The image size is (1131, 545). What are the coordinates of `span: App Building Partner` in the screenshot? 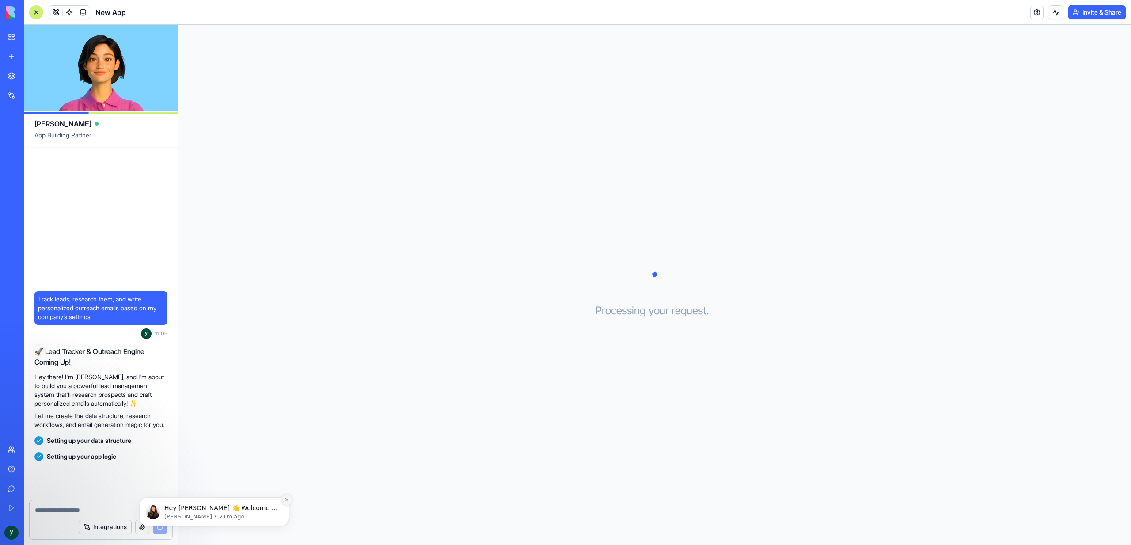 It's located at (101, 139).